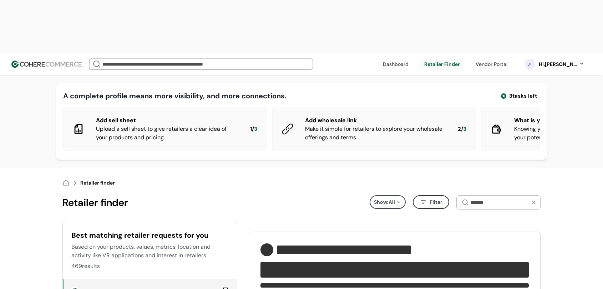  I want to click on div: Show: All, so click(388, 202).